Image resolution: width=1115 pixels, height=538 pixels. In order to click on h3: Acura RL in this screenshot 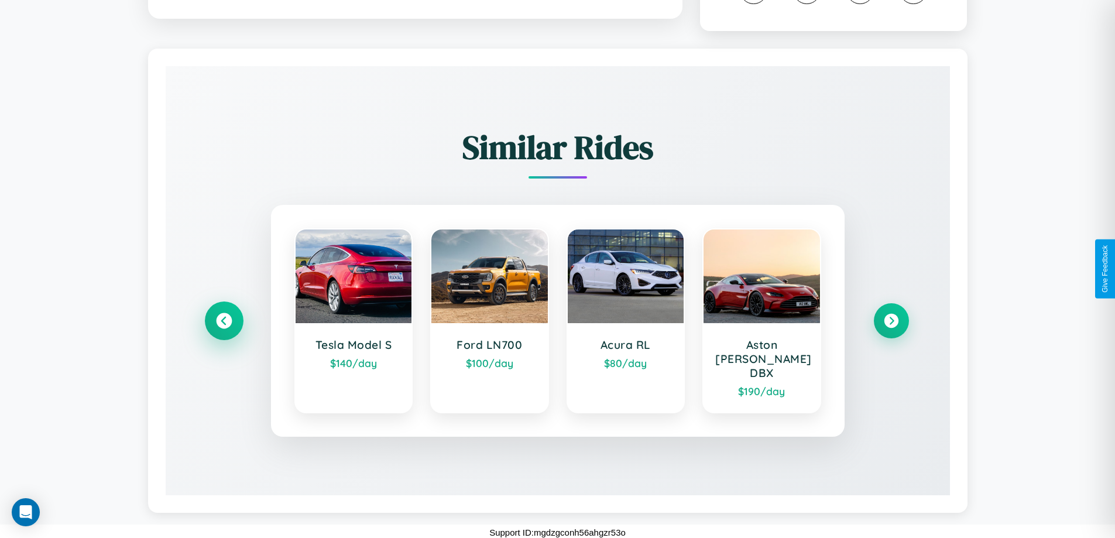, I will do `click(626, 345)`.